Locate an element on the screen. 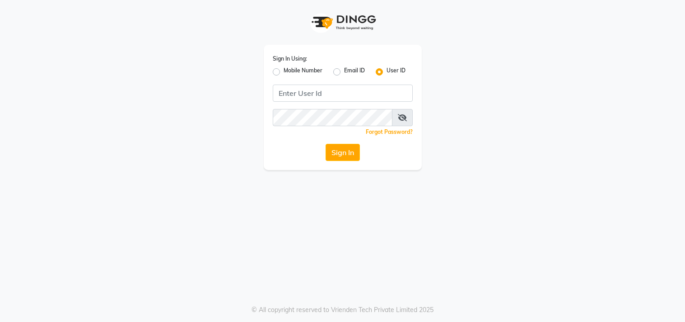 The width and height of the screenshot is (685, 322). label: Email ID is located at coordinates (355, 72).